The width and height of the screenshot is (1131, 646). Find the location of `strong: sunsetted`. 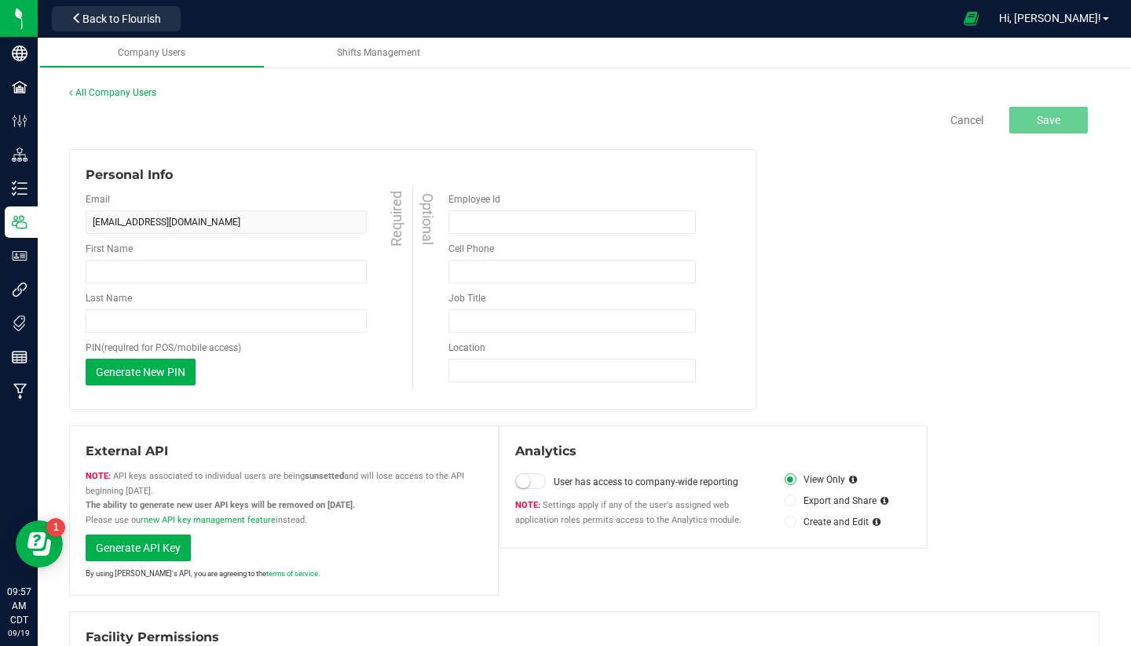

strong: sunsetted is located at coordinates (324, 476).